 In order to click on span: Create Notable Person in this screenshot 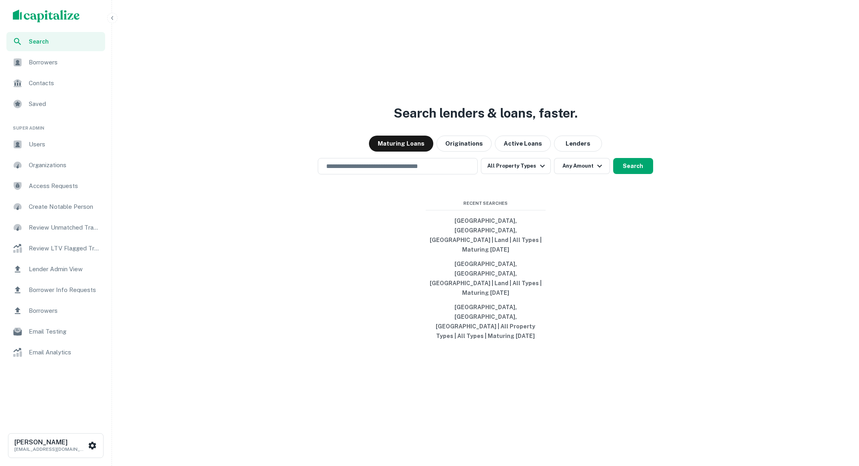, I will do `click(64, 207)`.